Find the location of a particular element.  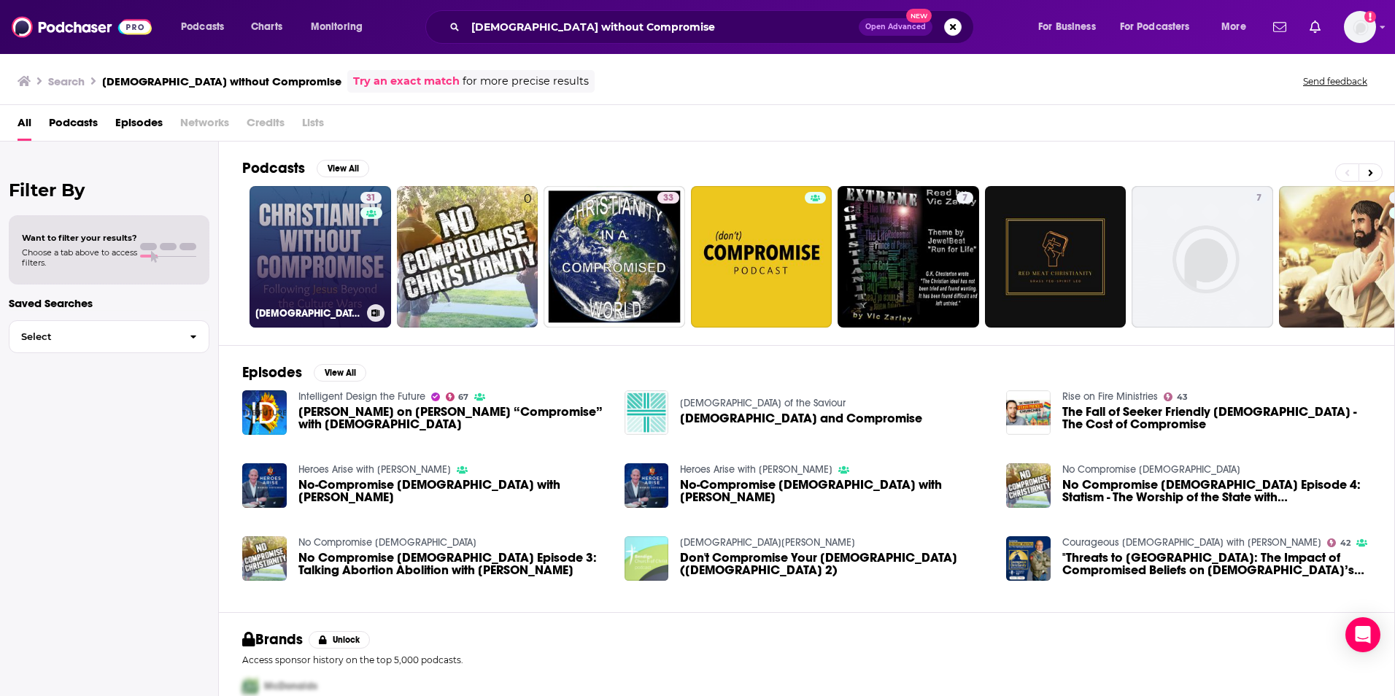

span: 31 is located at coordinates (371, 198).